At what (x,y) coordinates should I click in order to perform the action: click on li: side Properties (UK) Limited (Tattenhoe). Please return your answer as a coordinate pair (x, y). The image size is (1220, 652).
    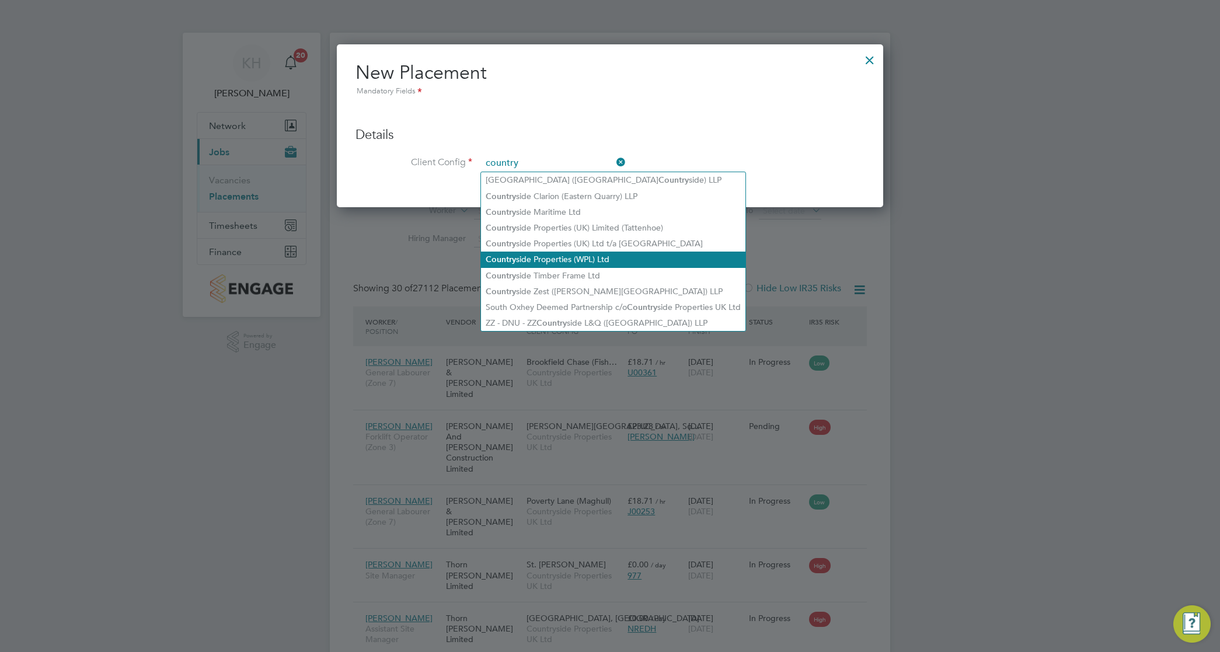
    Looking at the image, I should click on (613, 228).